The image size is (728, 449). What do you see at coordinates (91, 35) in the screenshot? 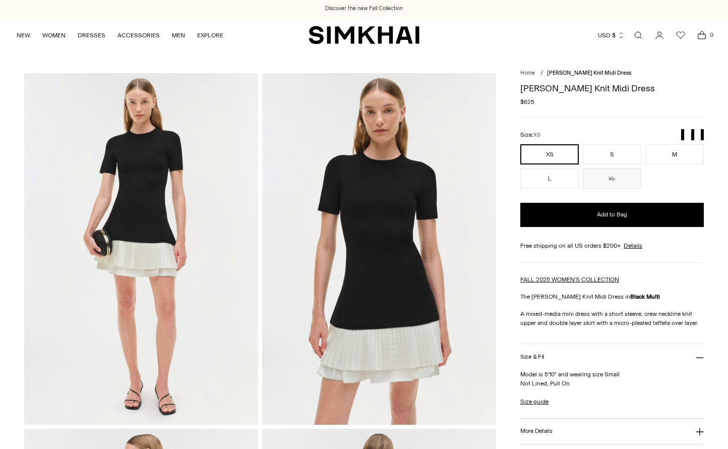
I see `a: DRESSES` at bounding box center [91, 35].